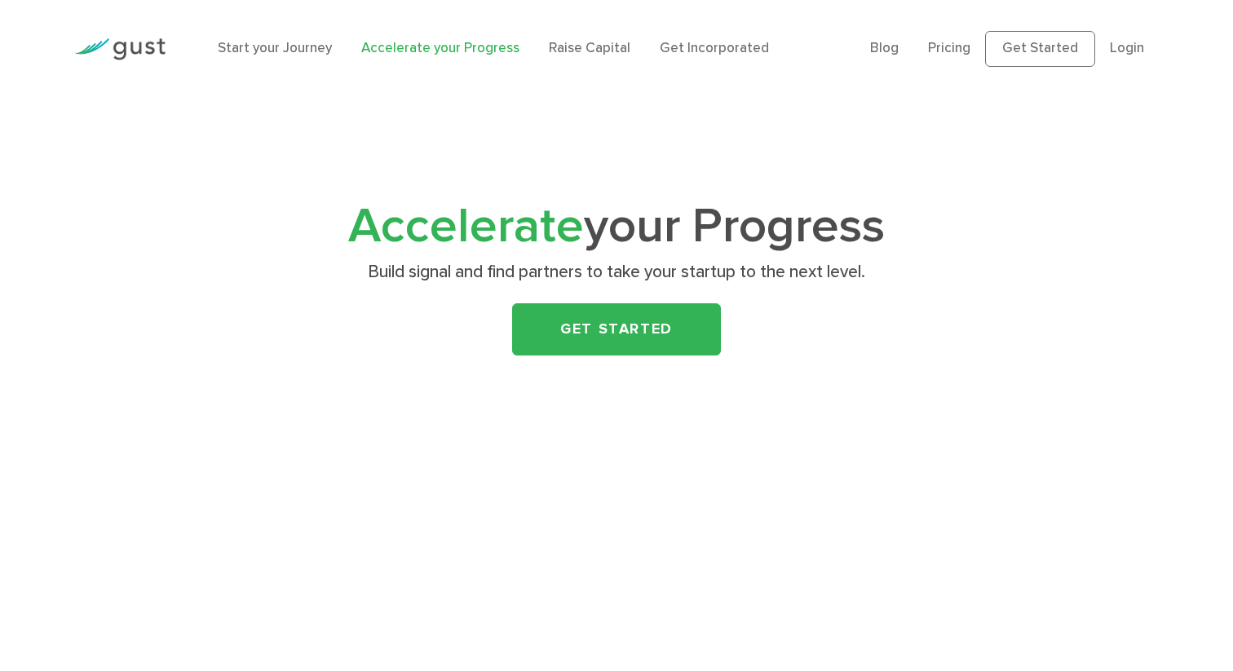  I want to click on img: Gust Logo, so click(120, 49).